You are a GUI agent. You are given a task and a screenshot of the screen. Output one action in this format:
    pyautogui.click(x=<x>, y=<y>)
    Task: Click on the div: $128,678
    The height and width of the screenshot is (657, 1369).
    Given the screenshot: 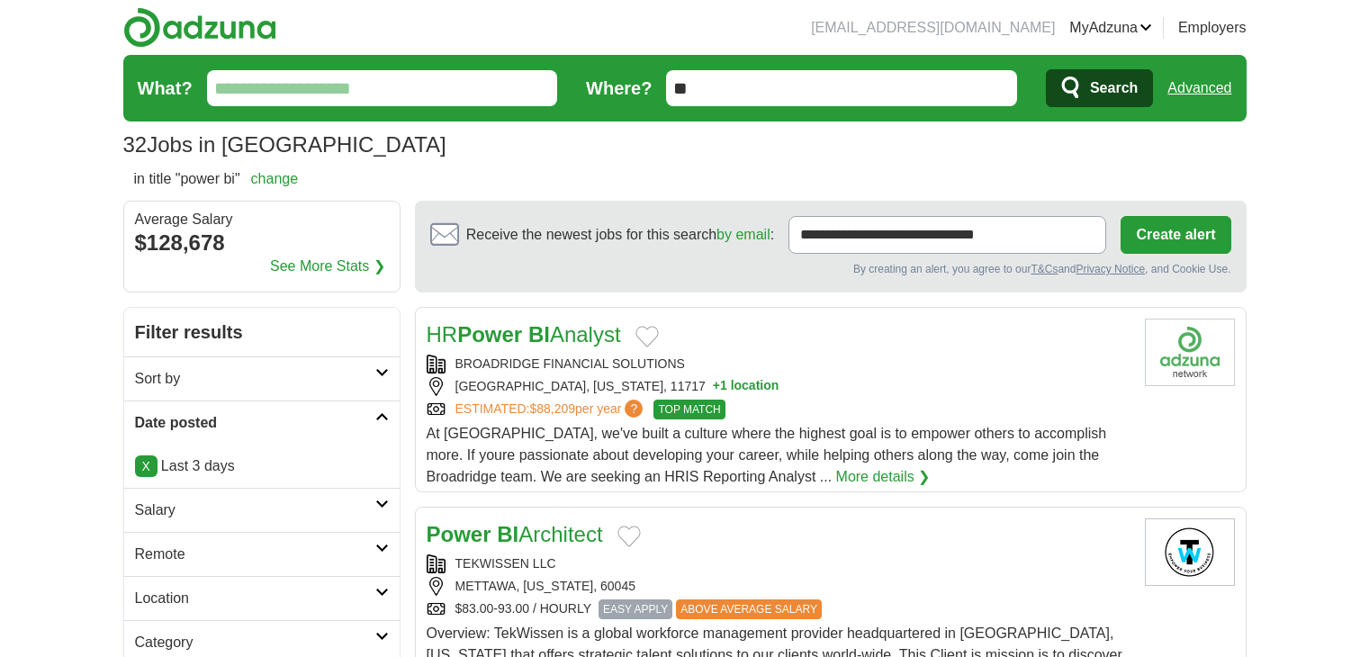 What is the action you would take?
    pyautogui.click(x=262, y=243)
    